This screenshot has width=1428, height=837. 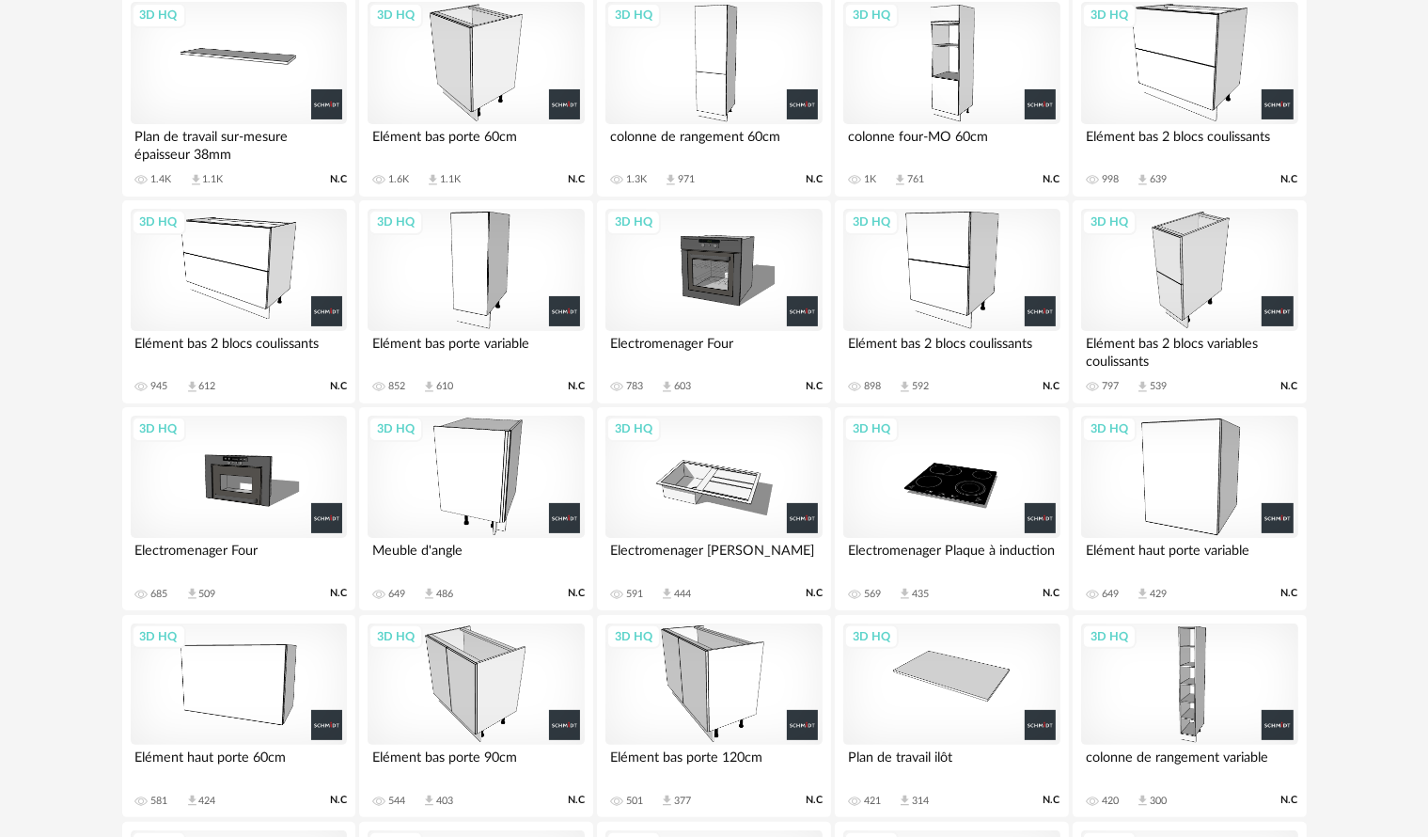 What do you see at coordinates (916, 180) in the screenshot?
I see `div: 761` at bounding box center [916, 180].